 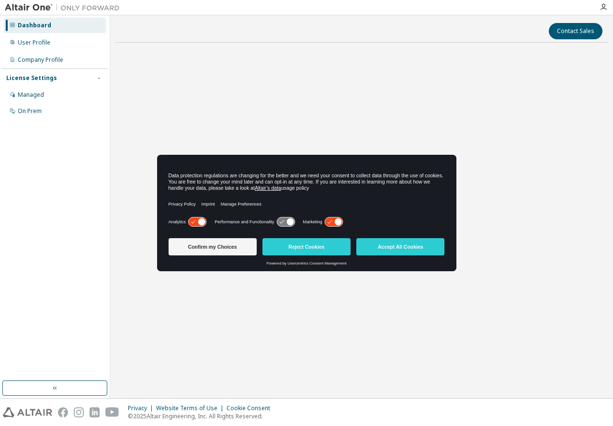 What do you see at coordinates (63, 412) in the screenshot?
I see `img: facebook.svg` at bounding box center [63, 412].